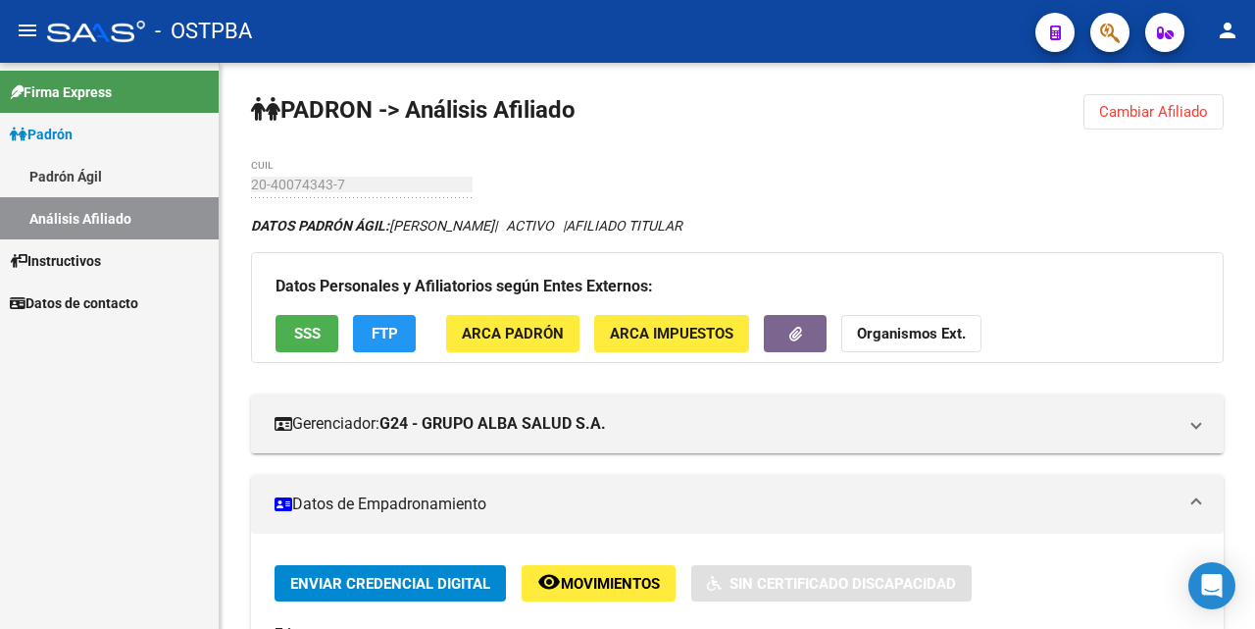 This screenshot has height=629, width=1255. I want to click on button: Sin Certificado Discapacidad, so click(832, 583).